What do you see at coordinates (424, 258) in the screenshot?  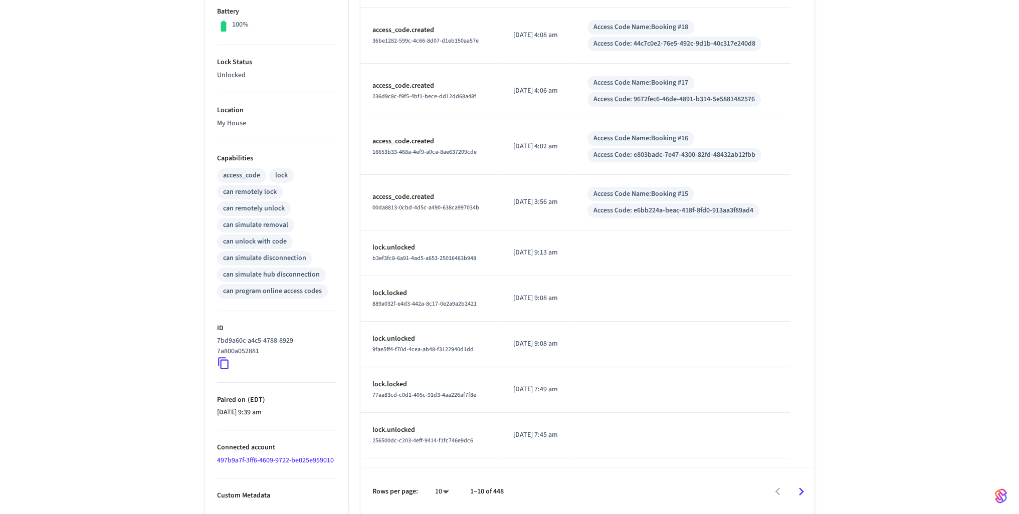 I see `span: b3ef3fc8-6a91-4ad5-a653-25016483b948` at bounding box center [424, 258].